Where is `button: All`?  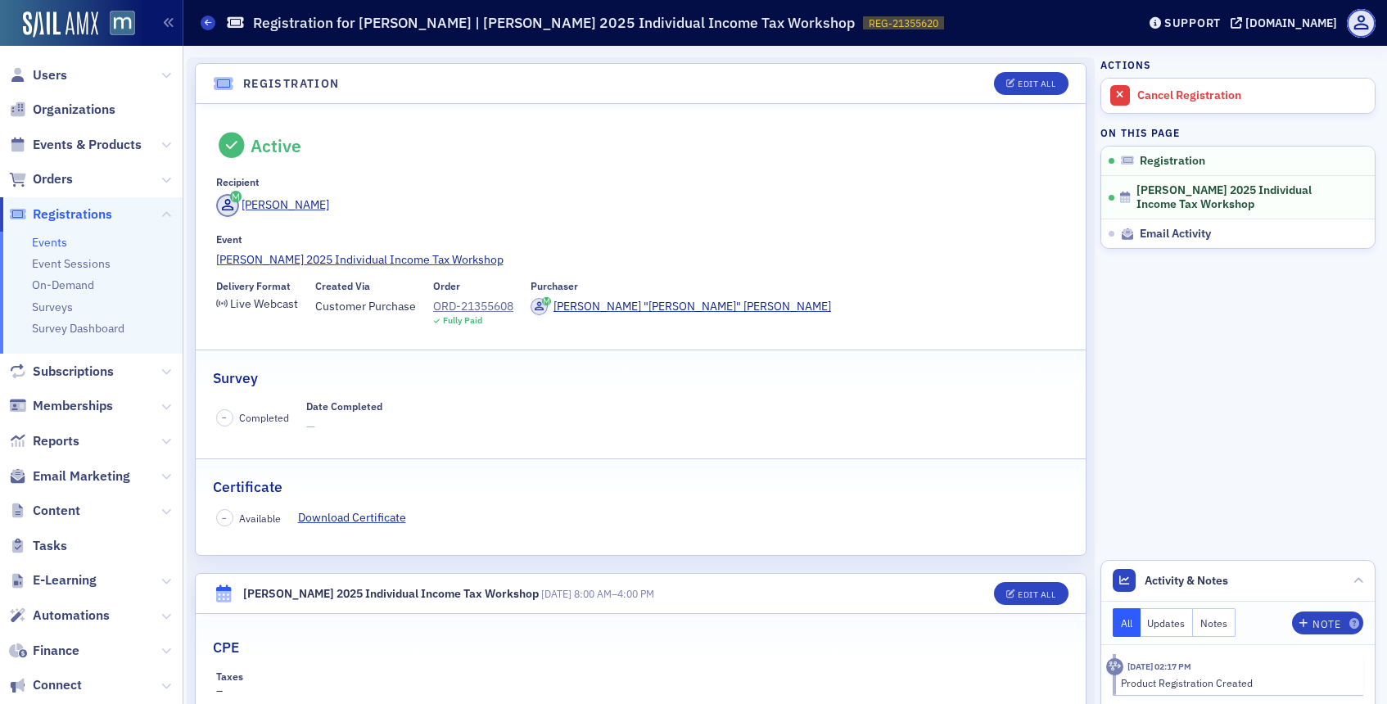
button: All is located at coordinates (1127, 622).